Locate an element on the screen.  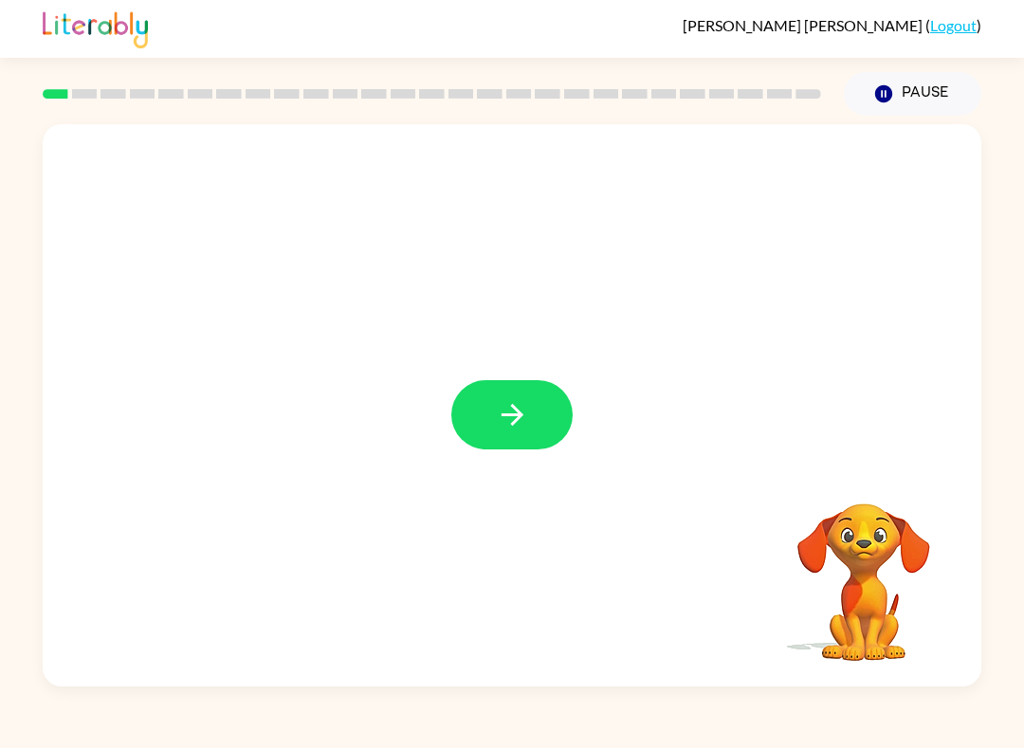
img: Literably is located at coordinates (95, 28).